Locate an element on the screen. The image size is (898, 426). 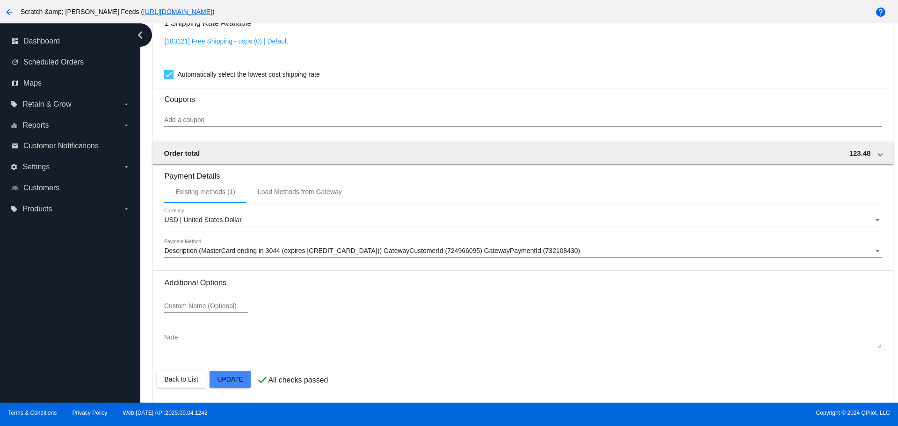
span: Products is located at coordinates (37, 209).